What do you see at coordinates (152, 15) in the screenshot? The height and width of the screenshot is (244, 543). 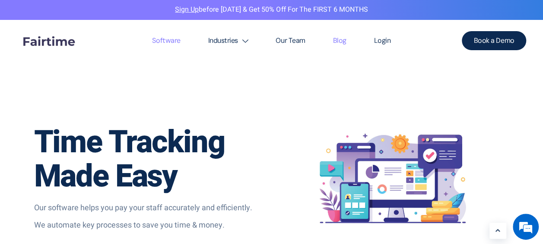 I see `div: Minimize live chat window` at bounding box center [152, 15].